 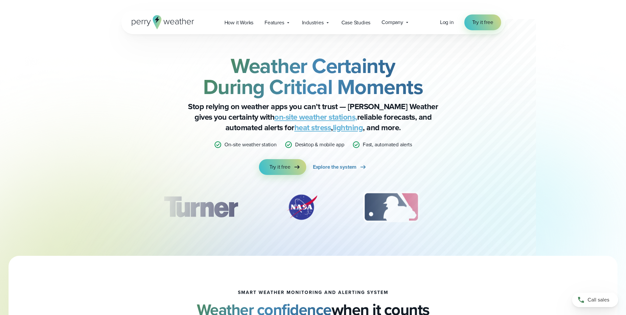 I want to click on a: Log in, so click(x=447, y=22).